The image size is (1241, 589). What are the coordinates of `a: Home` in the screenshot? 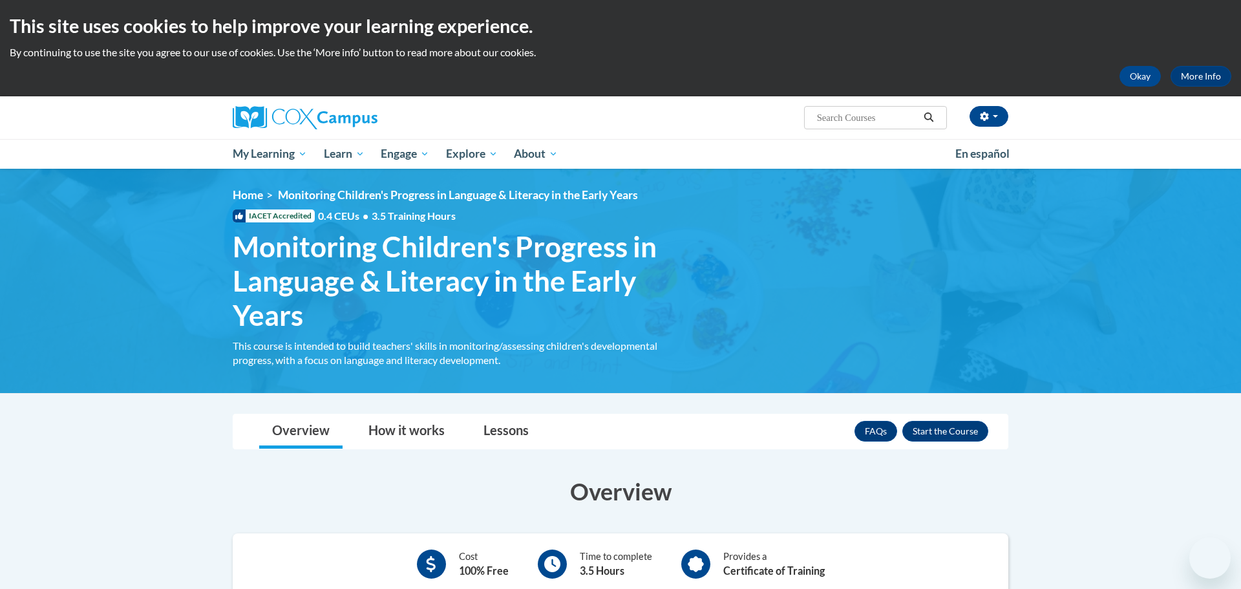 It's located at (247, 195).